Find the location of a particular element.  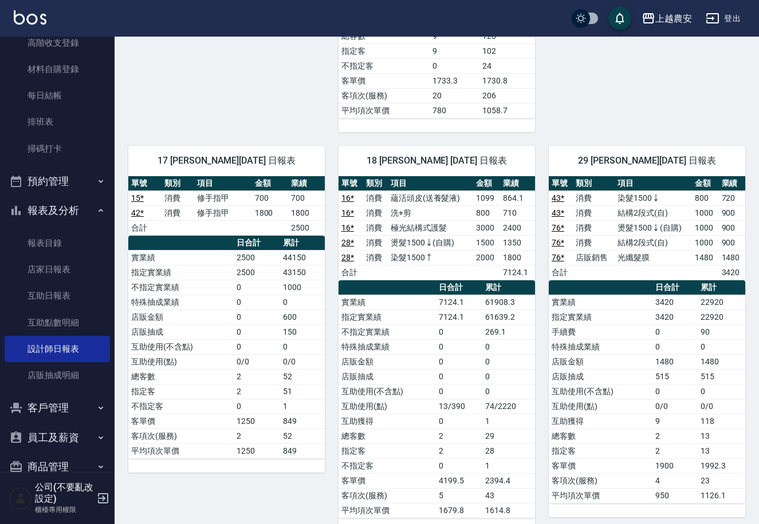

a: 設計師日報表 is located at coordinates (57, 349).